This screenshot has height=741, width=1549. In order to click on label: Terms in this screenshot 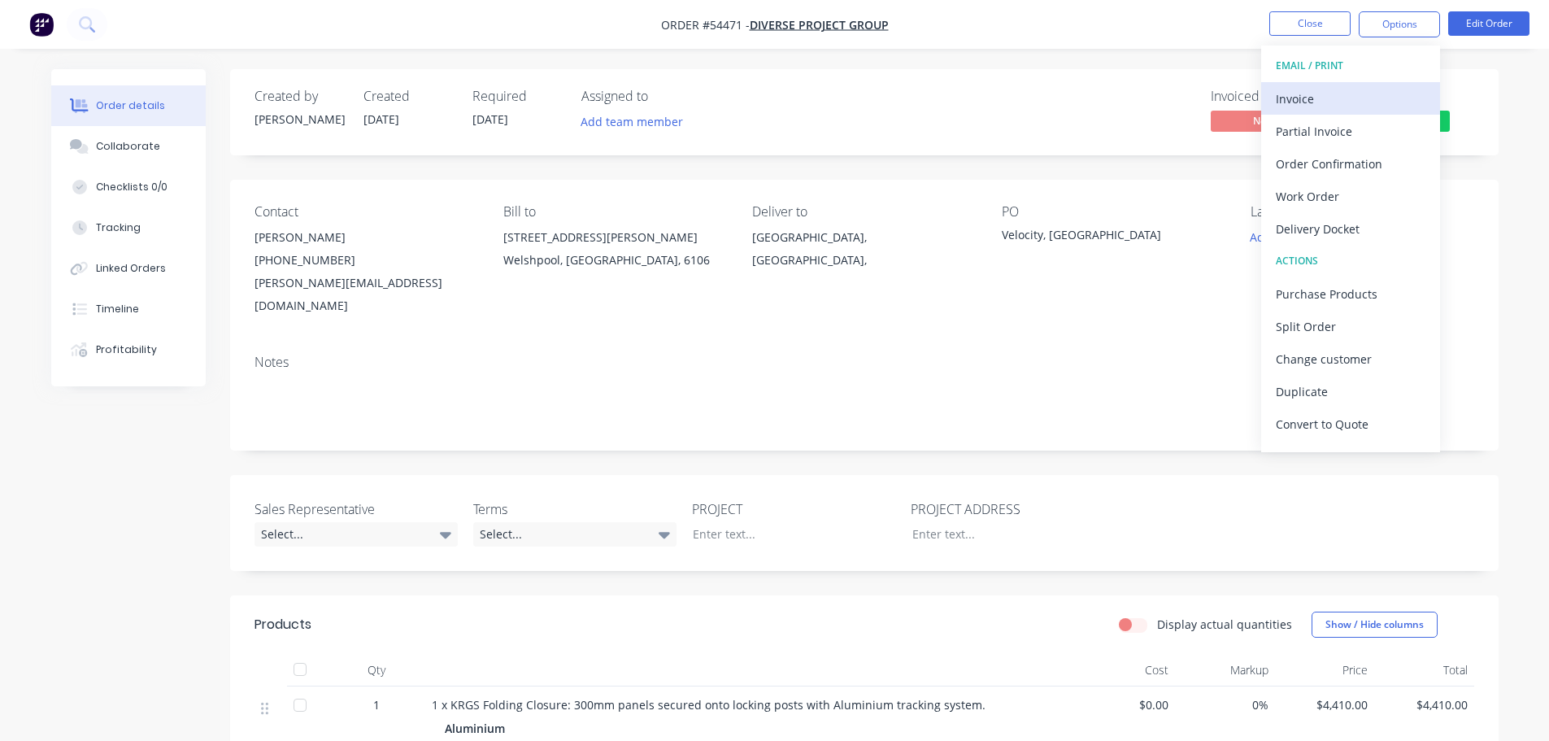, I will do `click(575, 509)`.